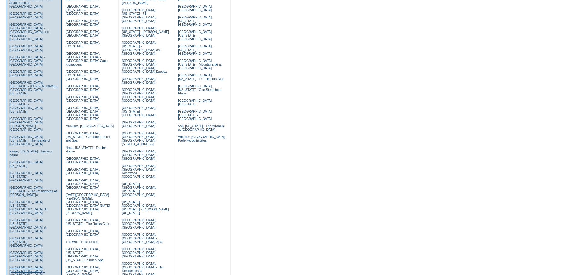  What do you see at coordinates (82, 242) in the screenshot?
I see `a: The World Residences` at bounding box center [82, 242].